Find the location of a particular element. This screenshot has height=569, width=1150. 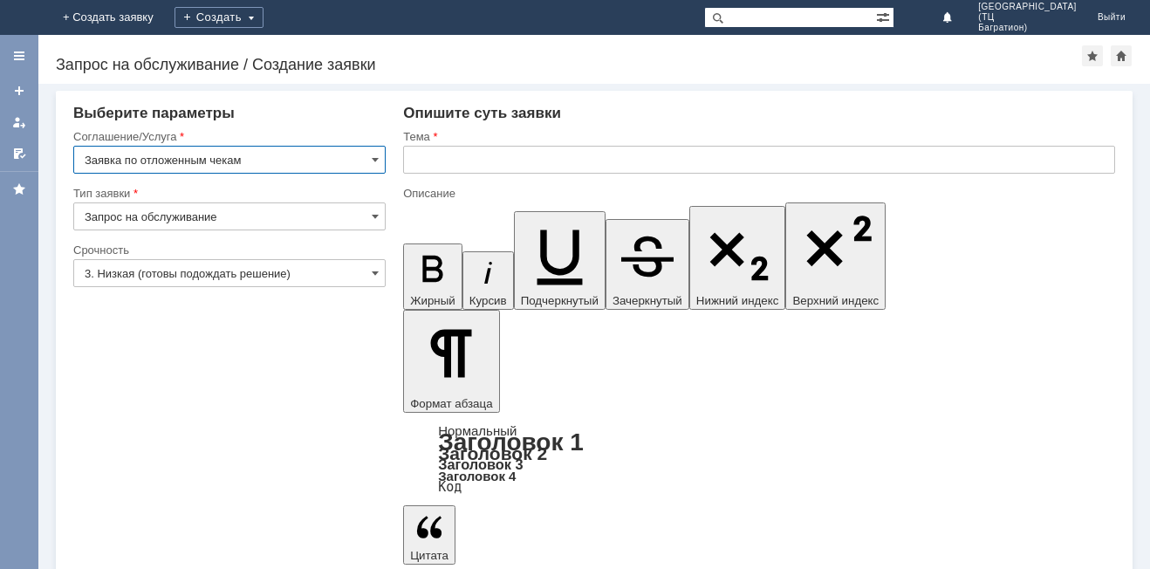

a: Заголовок 3 is located at coordinates (480, 464).